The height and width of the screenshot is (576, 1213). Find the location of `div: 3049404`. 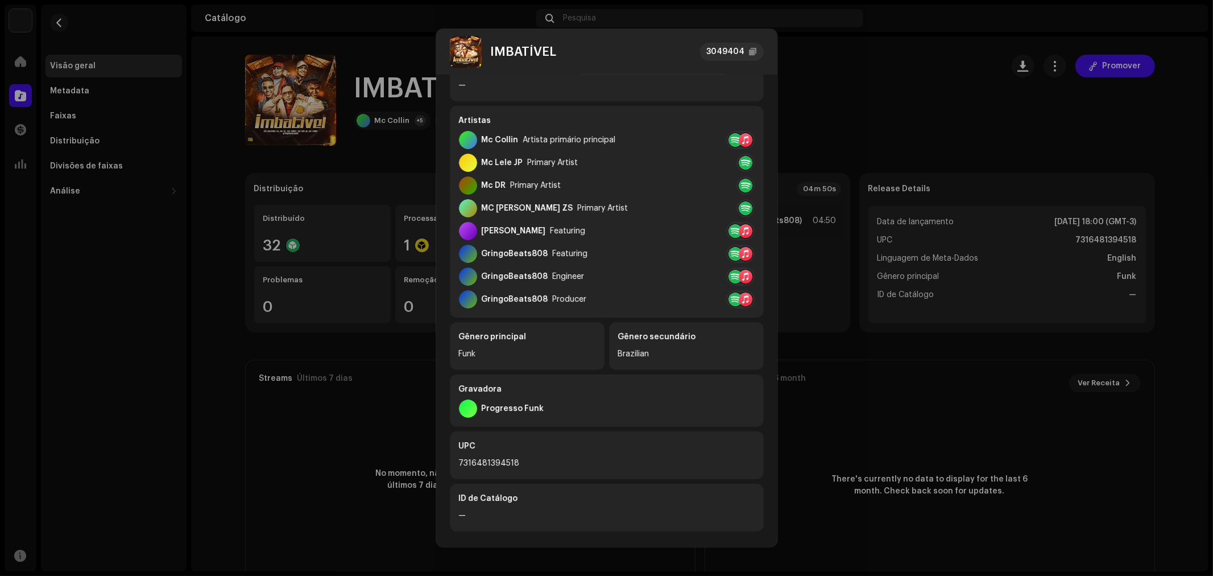

div: 3049404 is located at coordinates (726, 52).